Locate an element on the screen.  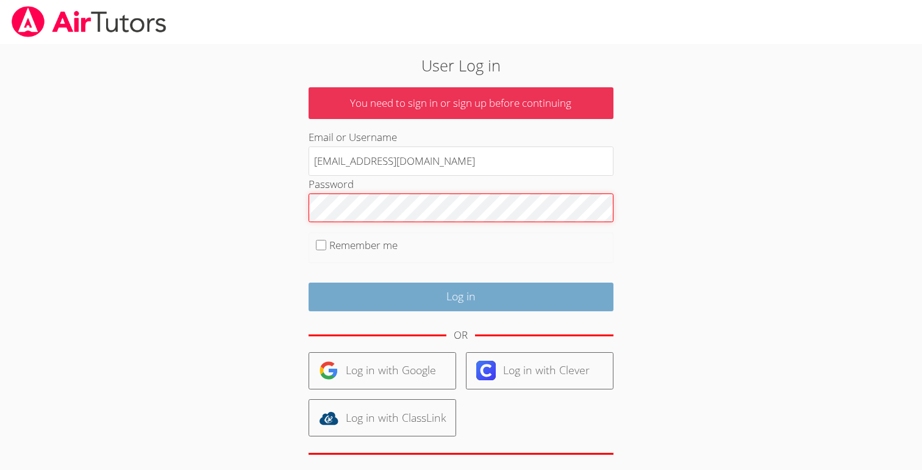
input: Log in is located at coordinates (461, 296).